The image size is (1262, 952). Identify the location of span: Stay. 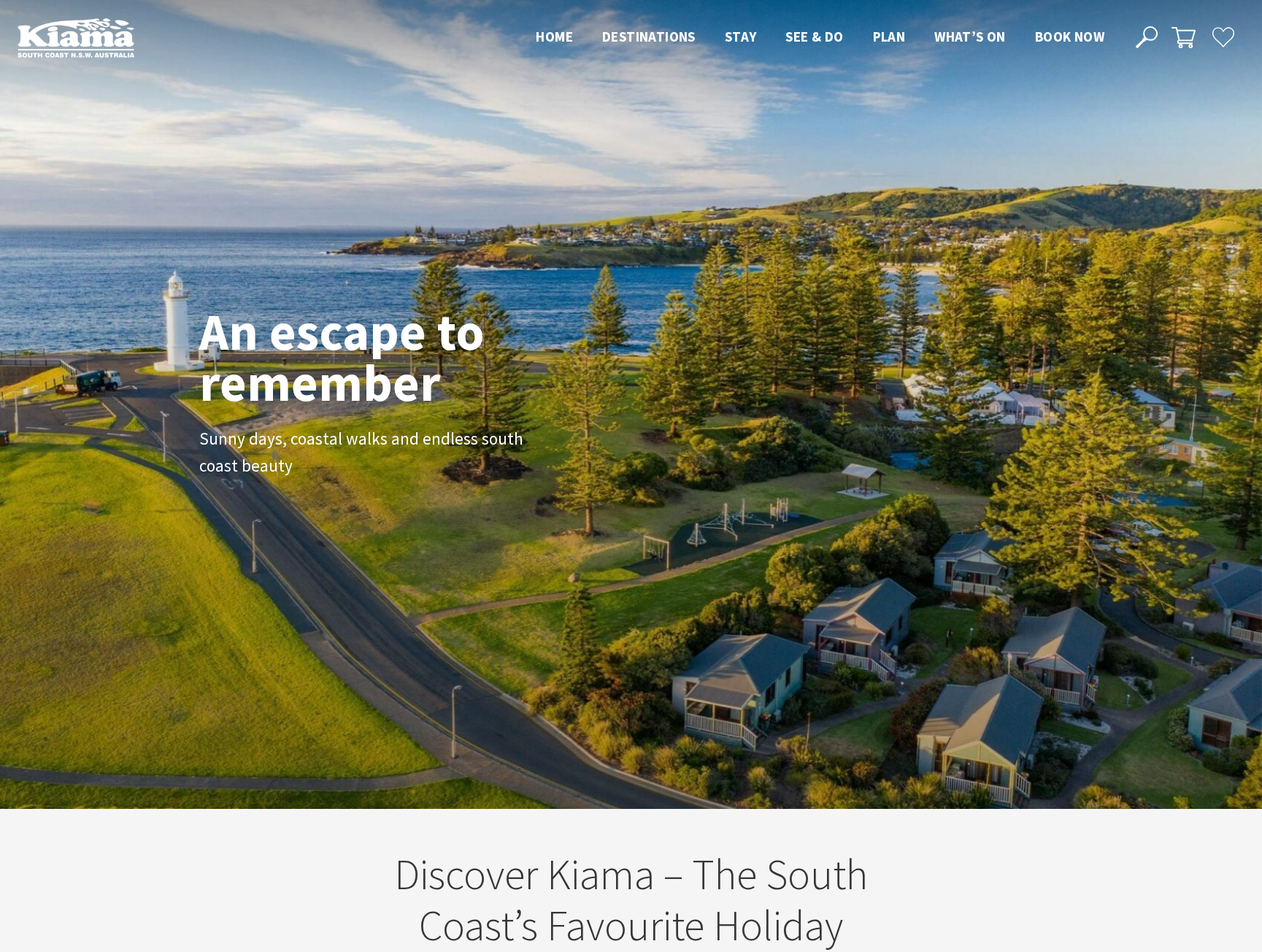
(741, 36).